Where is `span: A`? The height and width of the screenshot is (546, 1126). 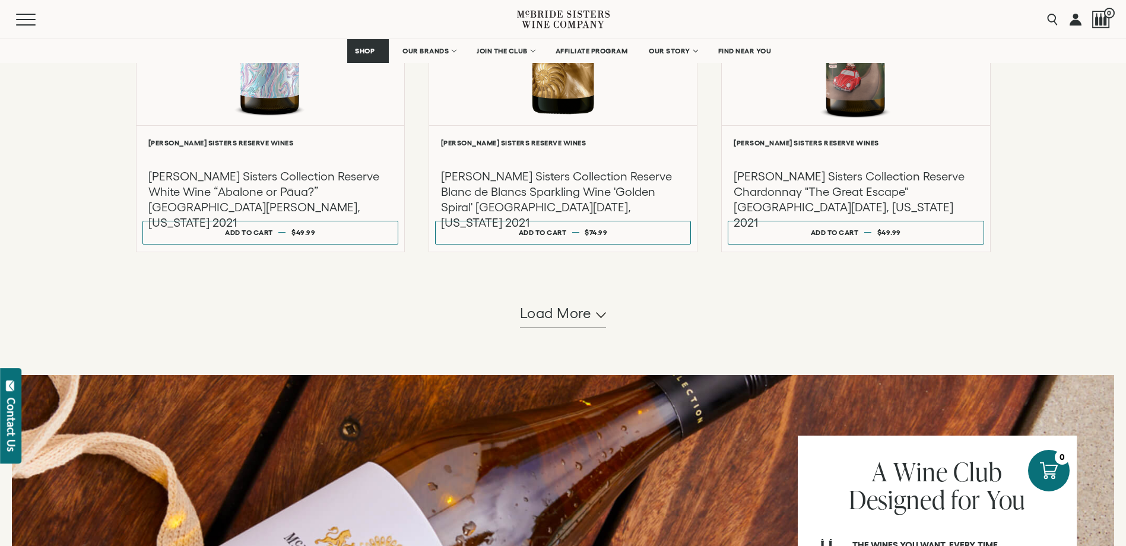
span: A is located at coordinates (879, 471).